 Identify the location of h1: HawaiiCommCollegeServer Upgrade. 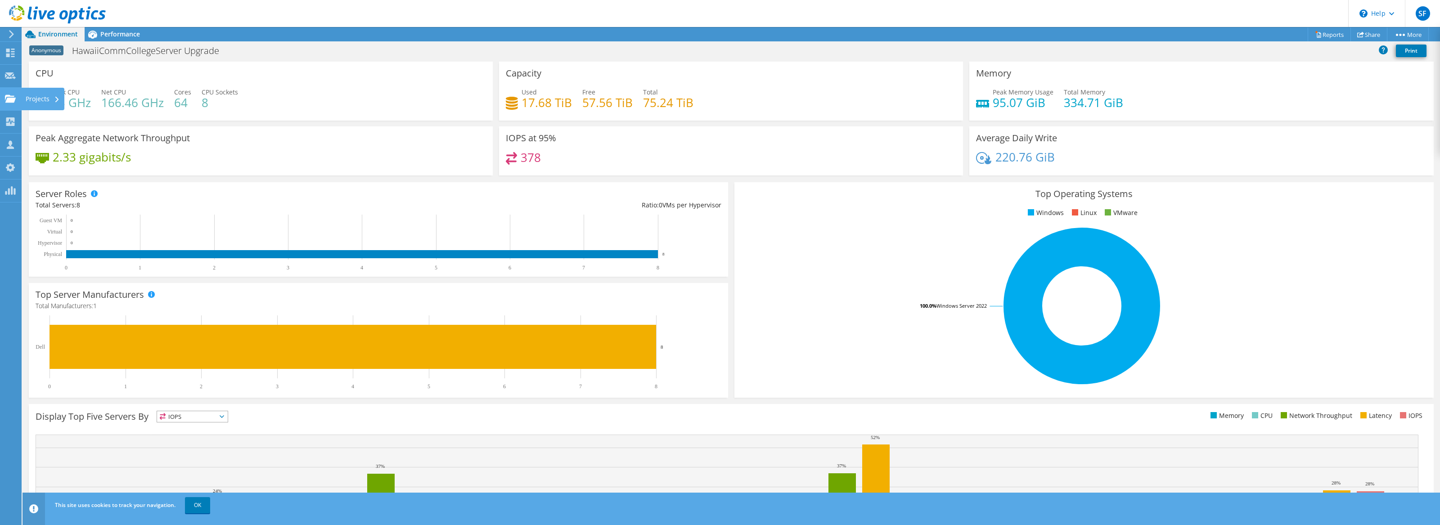
(150, 51).